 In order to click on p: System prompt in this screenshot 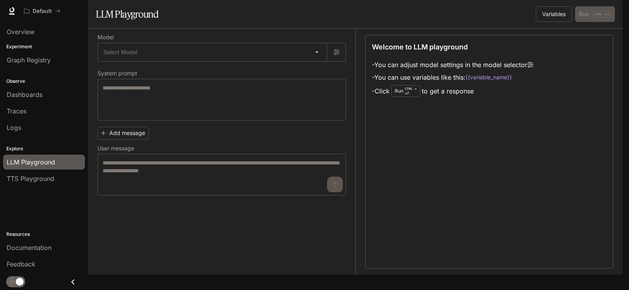, I will do `click(117, 73)`.